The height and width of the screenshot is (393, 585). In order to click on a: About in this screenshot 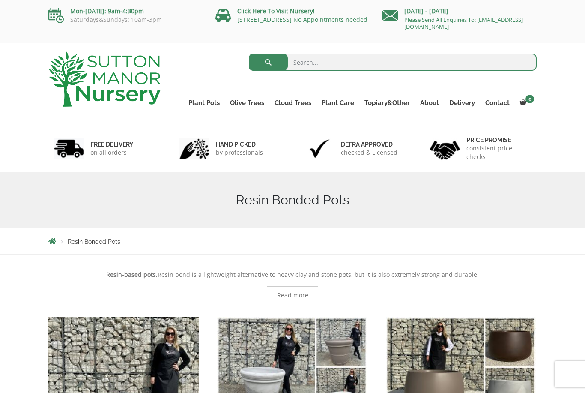, I will do `click(430, 103)`.